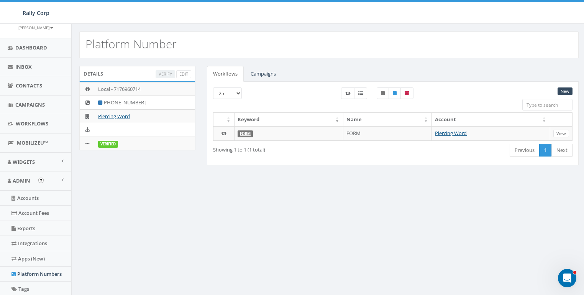 The image size is (584, 295). I want to click on a: Workflows, so click(225, 74).